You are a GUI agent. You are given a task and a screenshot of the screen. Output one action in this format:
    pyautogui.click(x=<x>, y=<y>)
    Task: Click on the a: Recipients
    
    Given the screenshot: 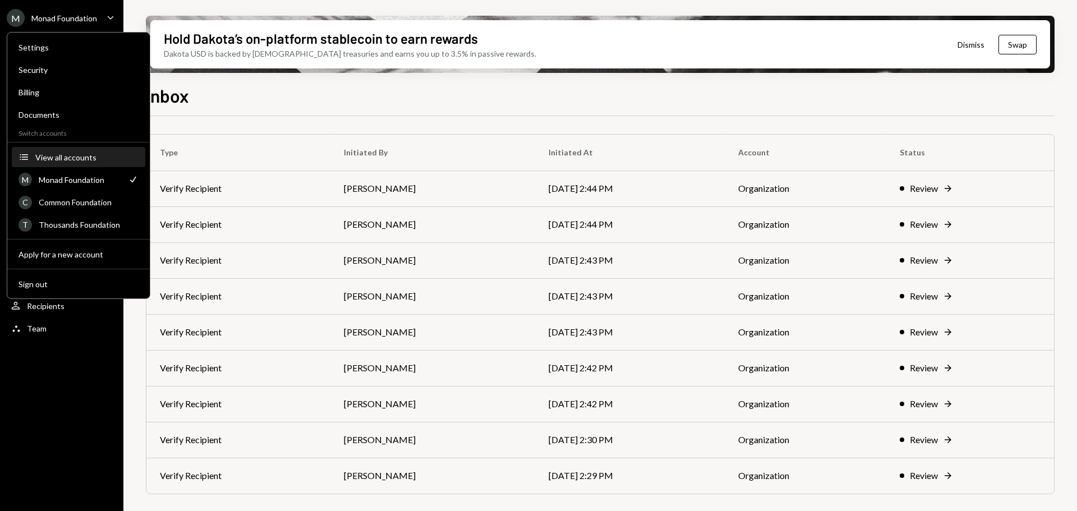 What is the action you would take?
    pyautogui.click(x=62, y=306)
    